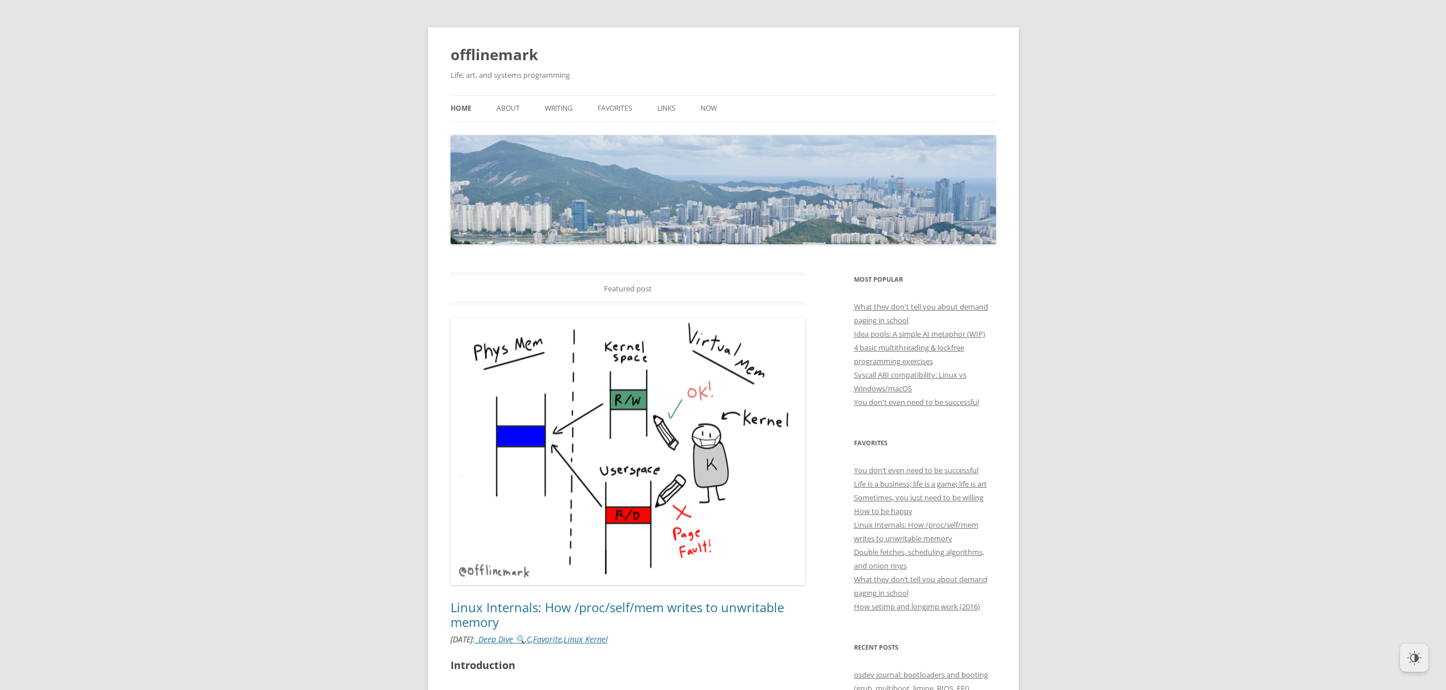  Describe the element at coordinates (883, 511) in the screenshot. I see `a: How to be happy` at that location.